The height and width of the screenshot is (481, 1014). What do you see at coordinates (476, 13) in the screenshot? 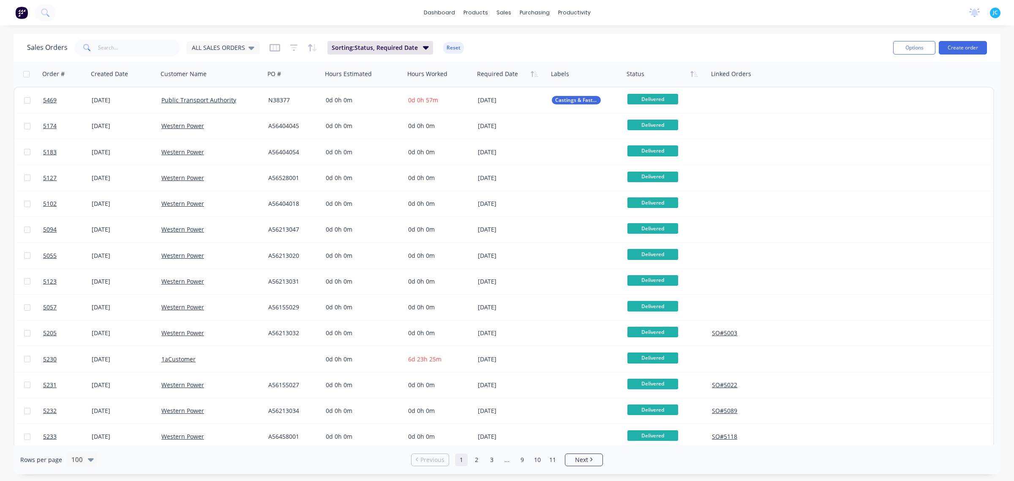
I see `div: products` at bounding box center [476, 13].